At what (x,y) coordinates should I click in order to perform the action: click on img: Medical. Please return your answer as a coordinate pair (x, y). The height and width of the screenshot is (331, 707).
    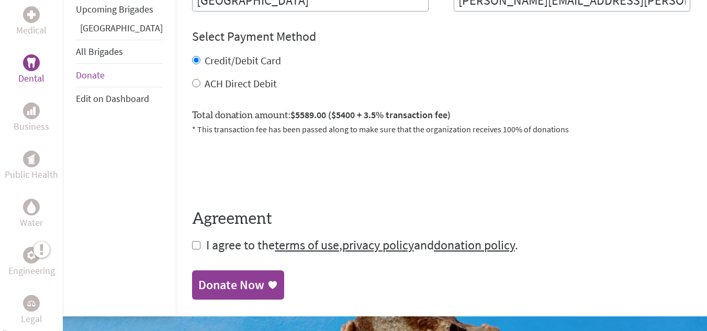
    Looking at the image, I should click on (31, 15).